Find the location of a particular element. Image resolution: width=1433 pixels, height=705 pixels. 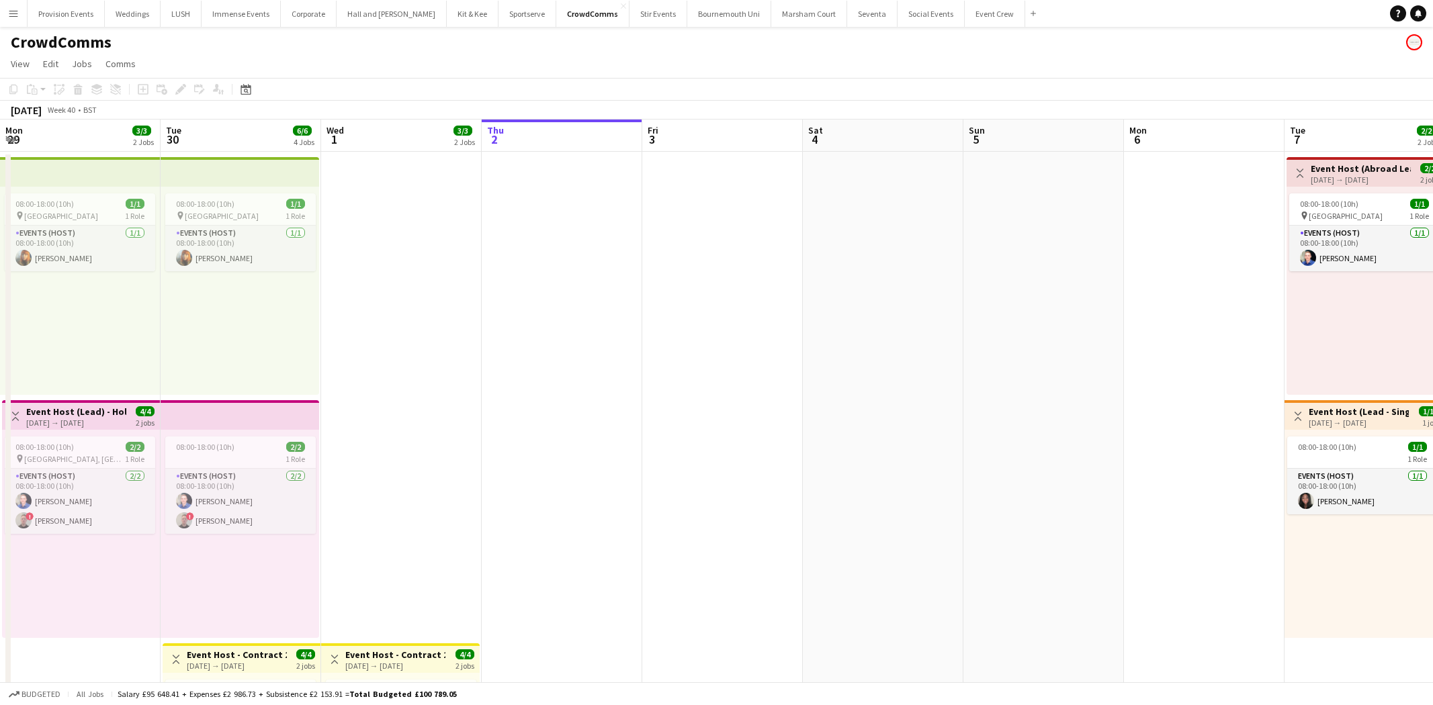

button: Bournemouth Uni is located at coordinates (729, 13).